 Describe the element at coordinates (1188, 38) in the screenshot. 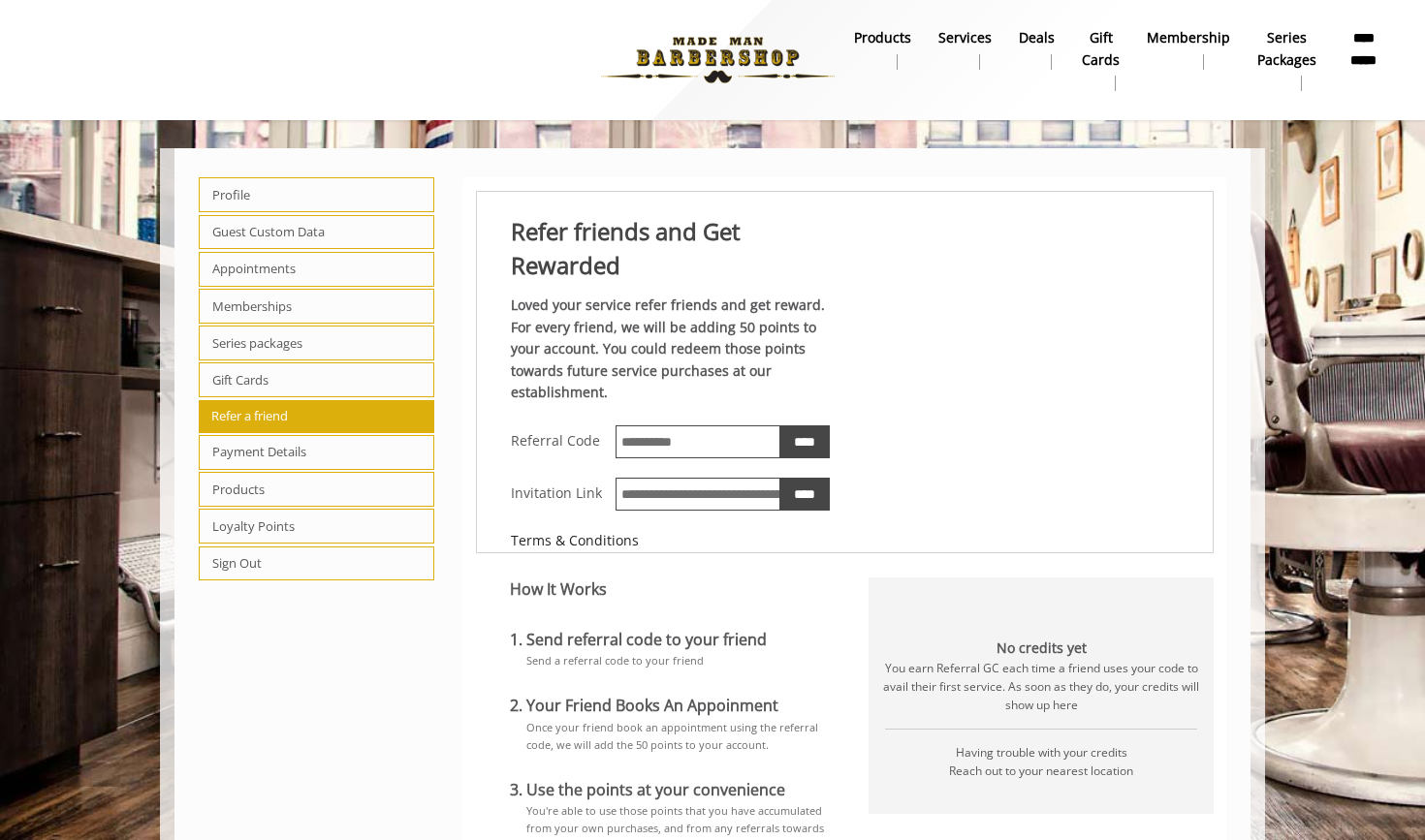

I see `b: Membership` at that location.